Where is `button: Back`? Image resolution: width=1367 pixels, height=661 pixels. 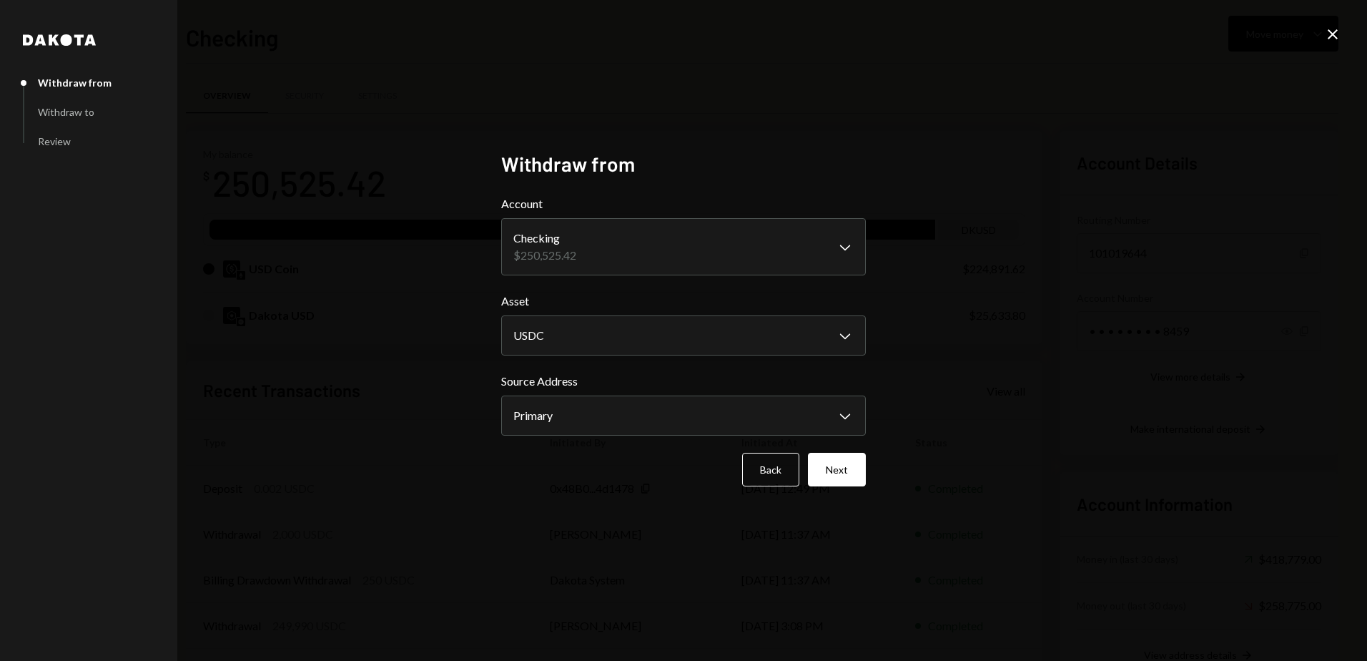
button: Back is located at coordinates (771, 469).